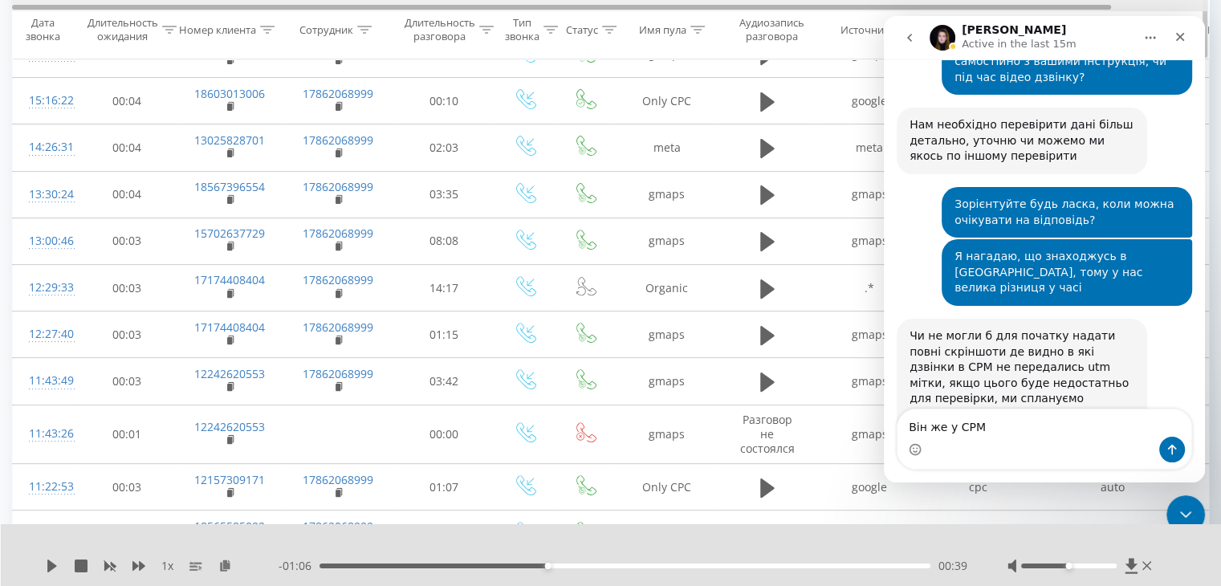  Describe the element at coordinates (299, 566) in the screenshot. I see `span: - 01:06` at that location.